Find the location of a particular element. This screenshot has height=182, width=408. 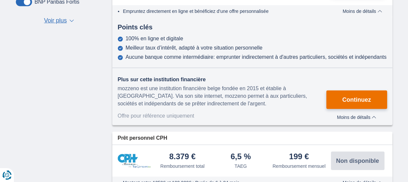

div: Remboursement mensuel is located at coordinates (299, 166).